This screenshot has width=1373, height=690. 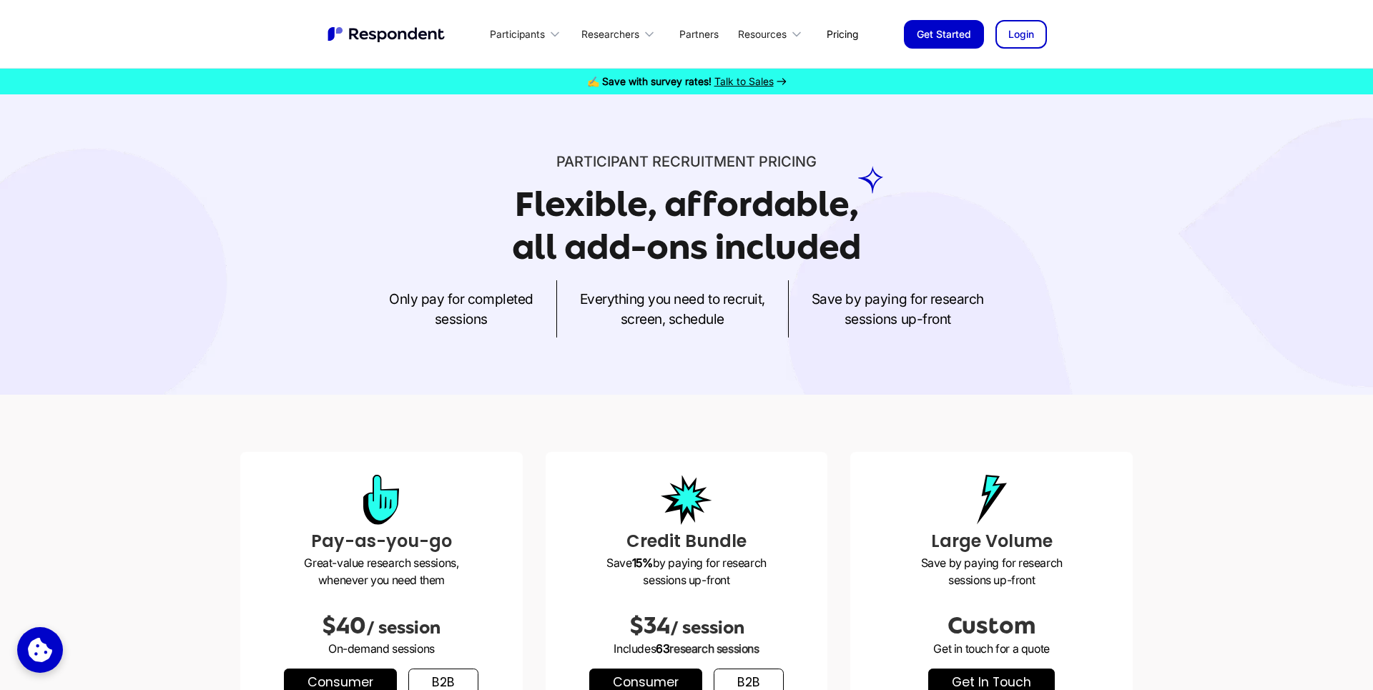 I want to click on a: Get Started, so click(x=944, y=34).